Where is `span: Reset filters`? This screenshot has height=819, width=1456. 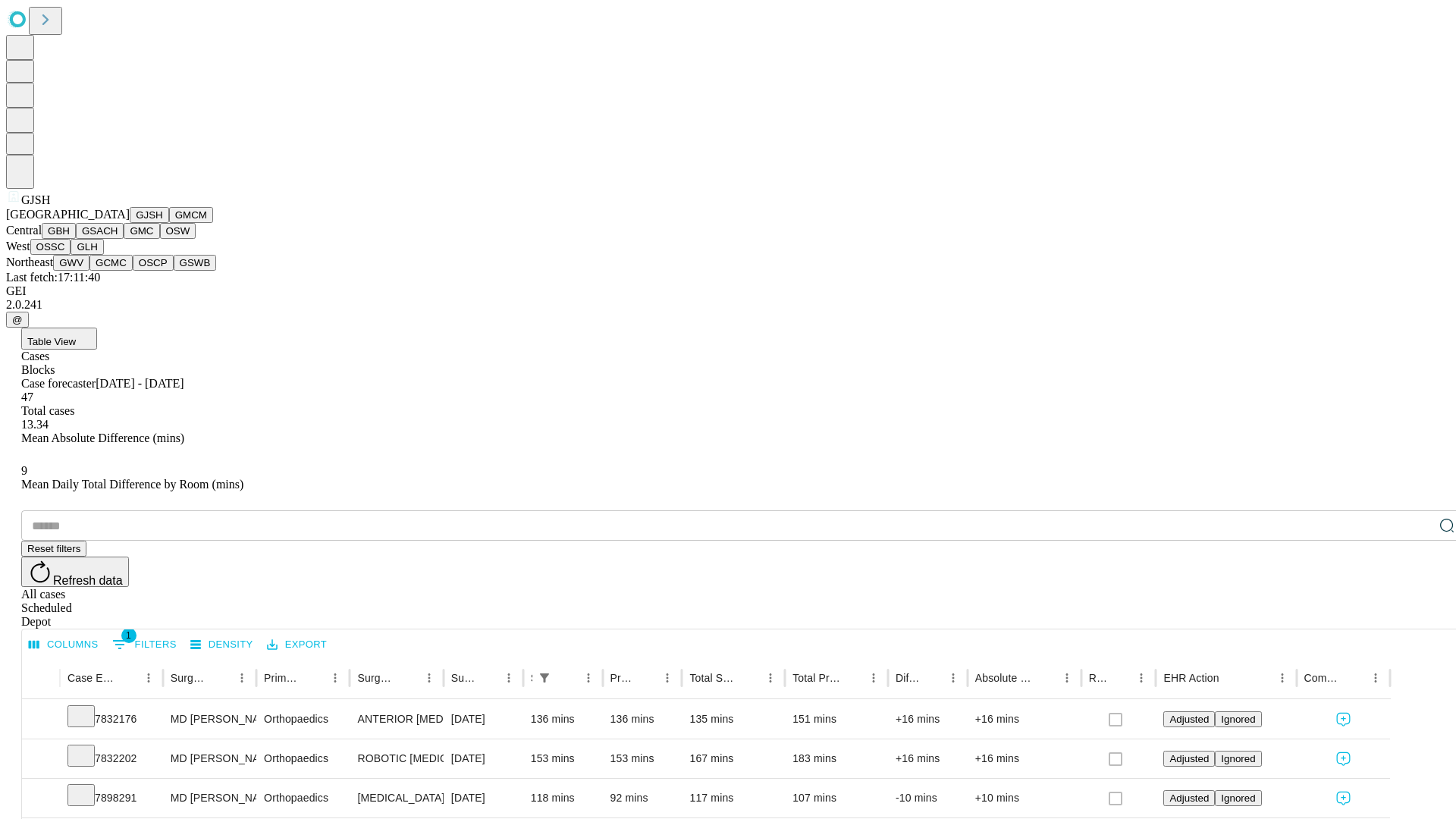
span: Reset filters is located at coordinates (54, 548).